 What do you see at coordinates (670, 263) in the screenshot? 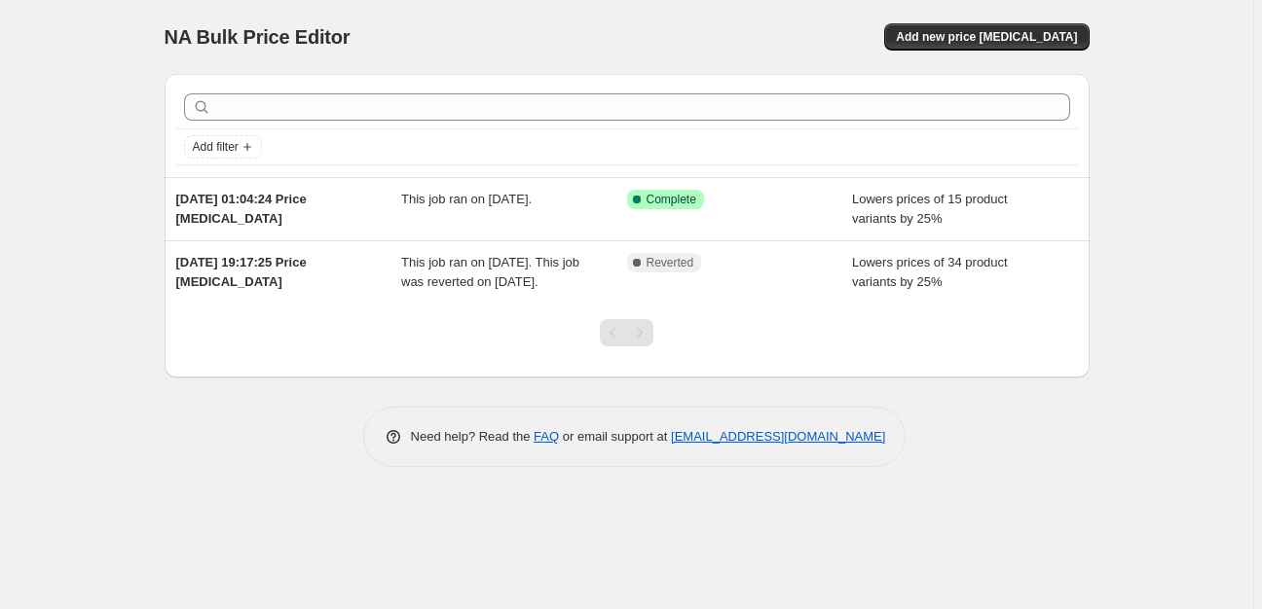
I see `span: Reverted` at bounding box center [670, 263].